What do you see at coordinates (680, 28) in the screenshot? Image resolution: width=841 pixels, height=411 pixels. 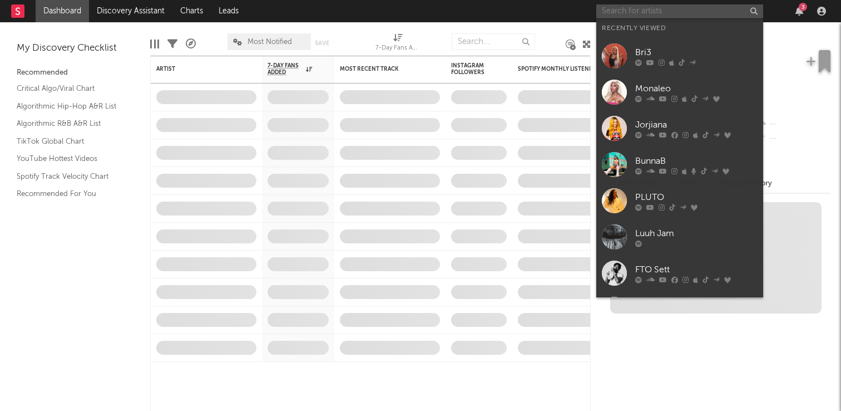 I see `div: Recently Viewed` at bounding box center [680, 28].